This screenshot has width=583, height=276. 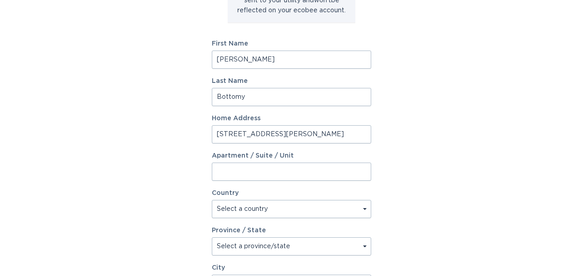 What do you see at coordinates (291, 44) in the screenshot?
I see `label: First Name` at bounding box center [291, 44].